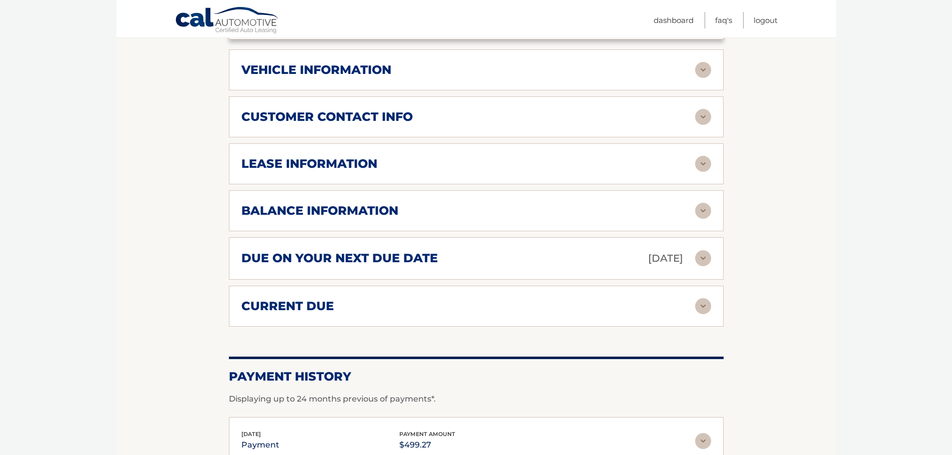 The width and height of the screenshot is (952, 455). I want to click on a: Logout, so click(766, 20).